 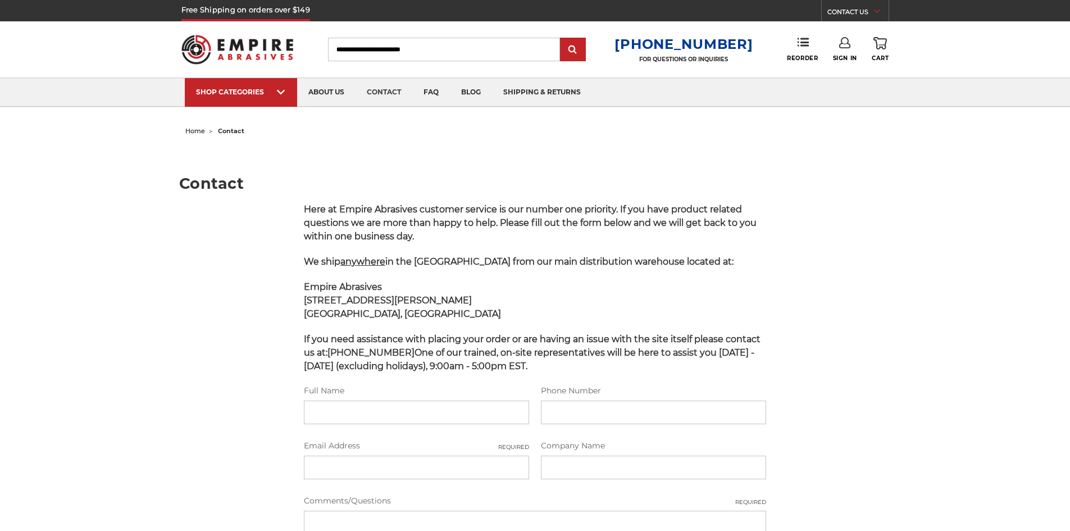 What do you see at coordinates (880, 58) in the screenshot?
I see `span: Cart` at bounding box center [880, 58].